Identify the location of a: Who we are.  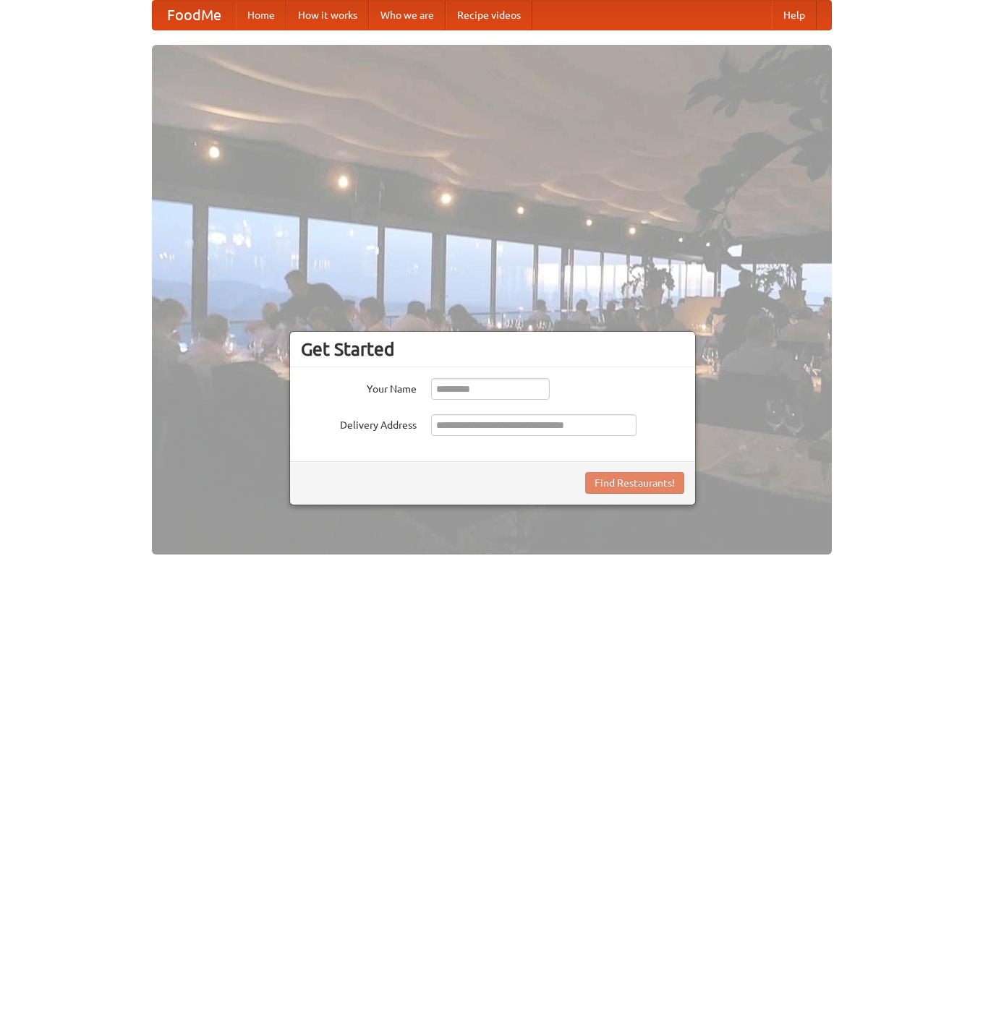
(407, 15).